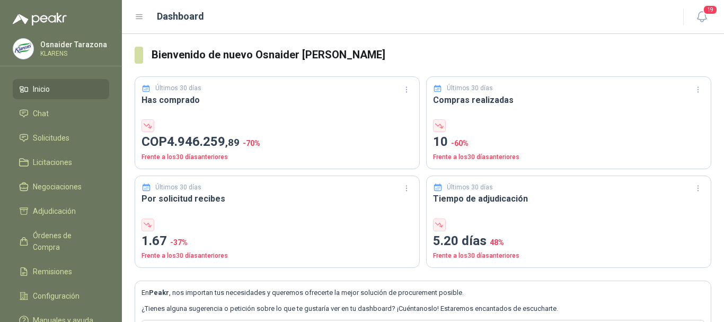  Describe the element at coordinates (277, 198) in the screenshot. I see `h3: Por solicitud recibes` at that location.